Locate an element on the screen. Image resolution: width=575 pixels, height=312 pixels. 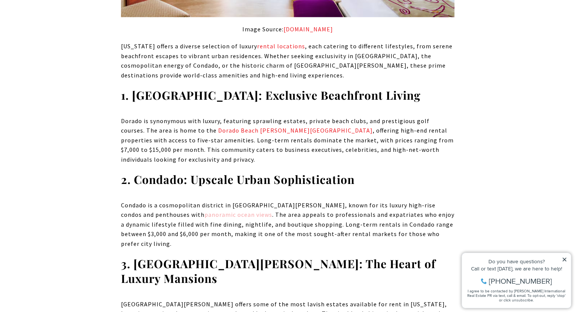
p: Image Source: is located at coordinates (288, 30).